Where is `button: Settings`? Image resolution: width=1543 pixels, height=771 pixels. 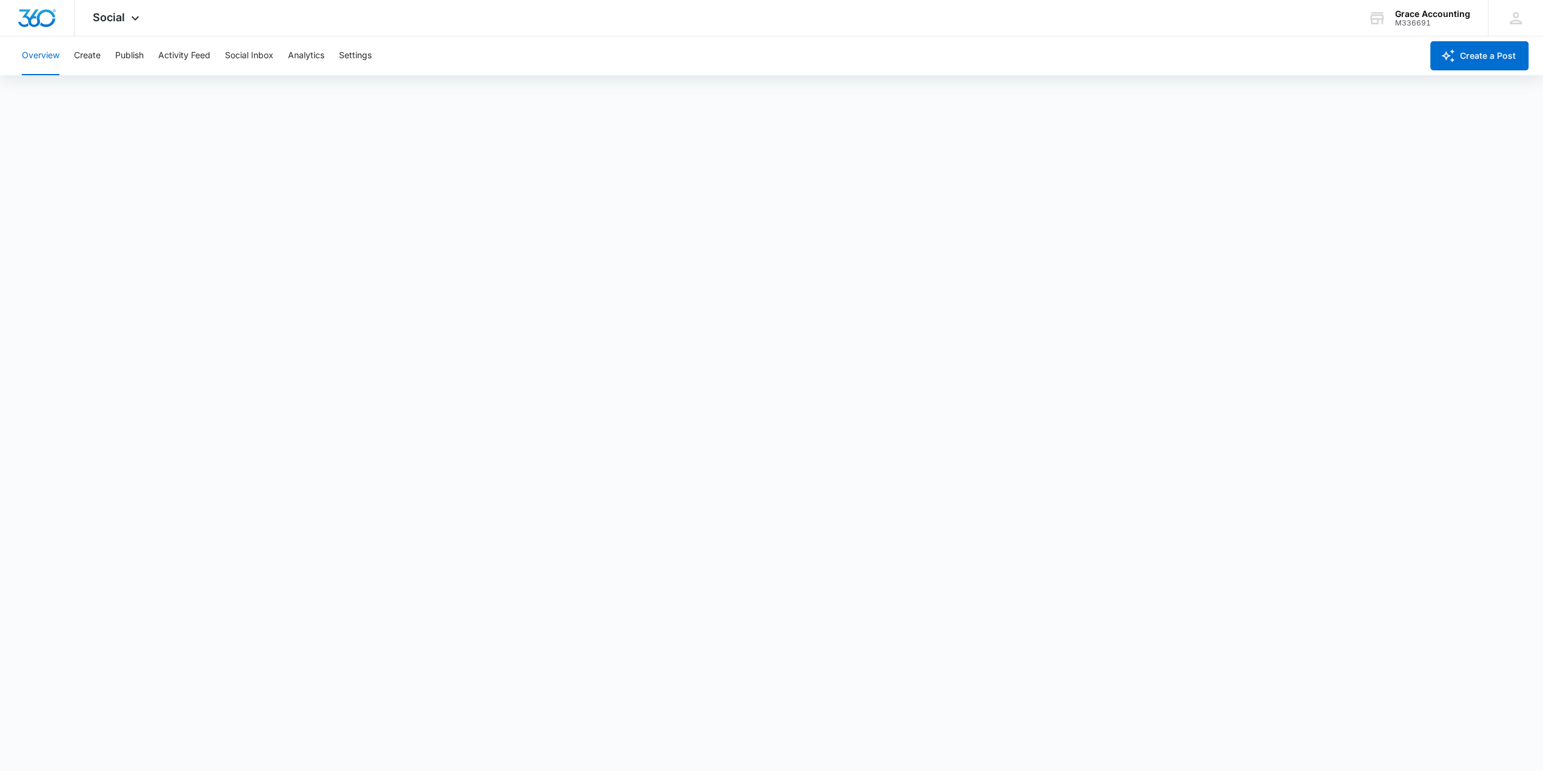 button: Settings is located at coordinates (355, 56).